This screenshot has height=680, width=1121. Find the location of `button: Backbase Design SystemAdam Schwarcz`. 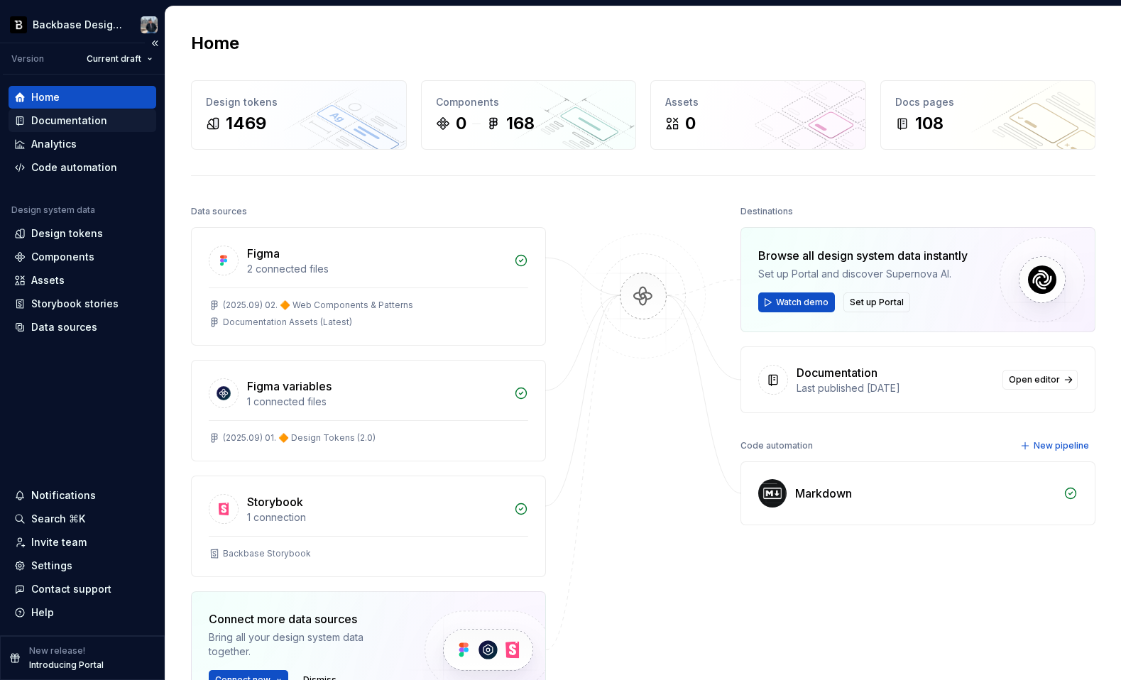

button: Backbase Design SystemAdam Schwarcz is located at coordinates (82, 24).